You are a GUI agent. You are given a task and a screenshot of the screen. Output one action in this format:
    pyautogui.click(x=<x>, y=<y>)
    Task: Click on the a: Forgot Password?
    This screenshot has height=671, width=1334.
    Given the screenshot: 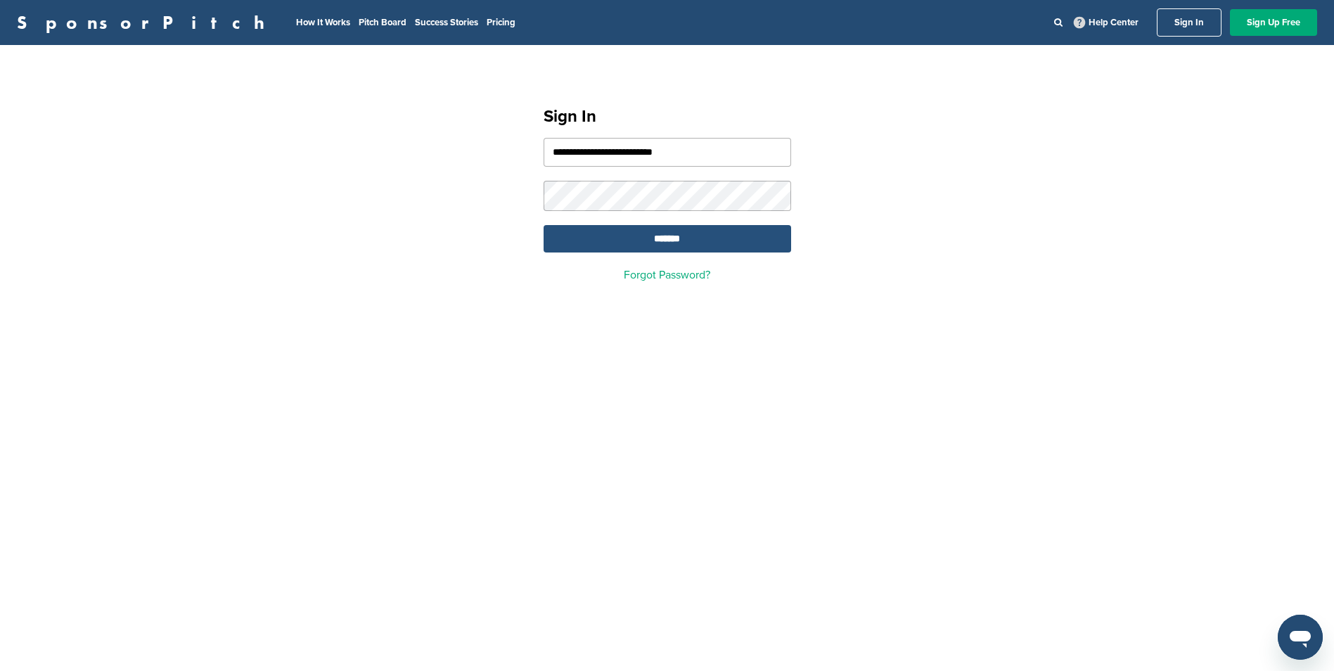 What is the action you would take?
    pyautogui.click(x=667, y=275)
    